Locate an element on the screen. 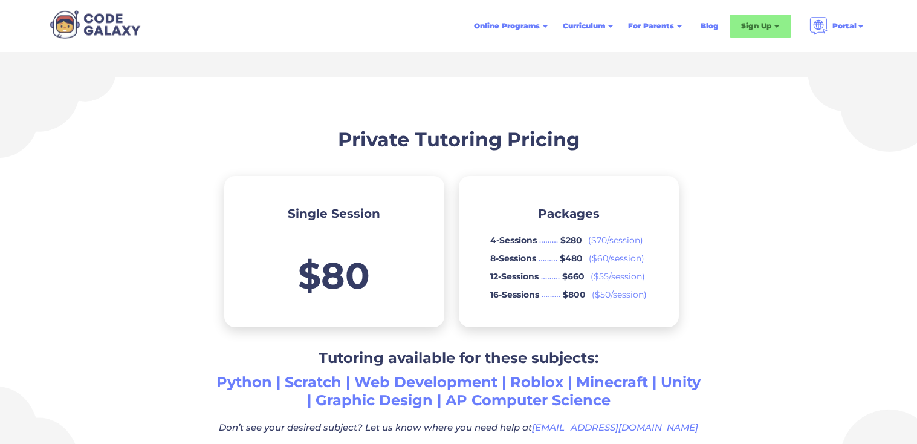 The image size is (917, 444). h5: $80 is located at coordinates (334, 276).